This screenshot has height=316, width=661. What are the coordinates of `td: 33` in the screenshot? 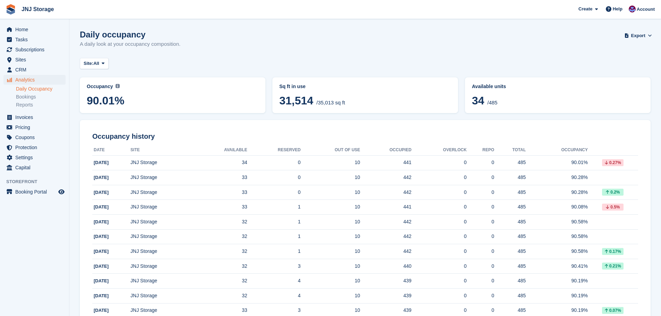 It's located at (220, 178).